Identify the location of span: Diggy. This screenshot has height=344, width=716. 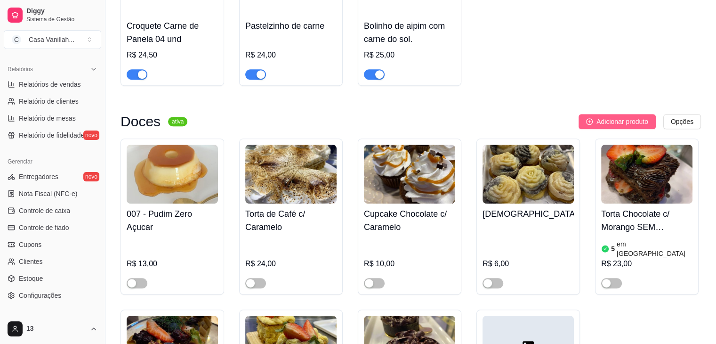
(62, 11).